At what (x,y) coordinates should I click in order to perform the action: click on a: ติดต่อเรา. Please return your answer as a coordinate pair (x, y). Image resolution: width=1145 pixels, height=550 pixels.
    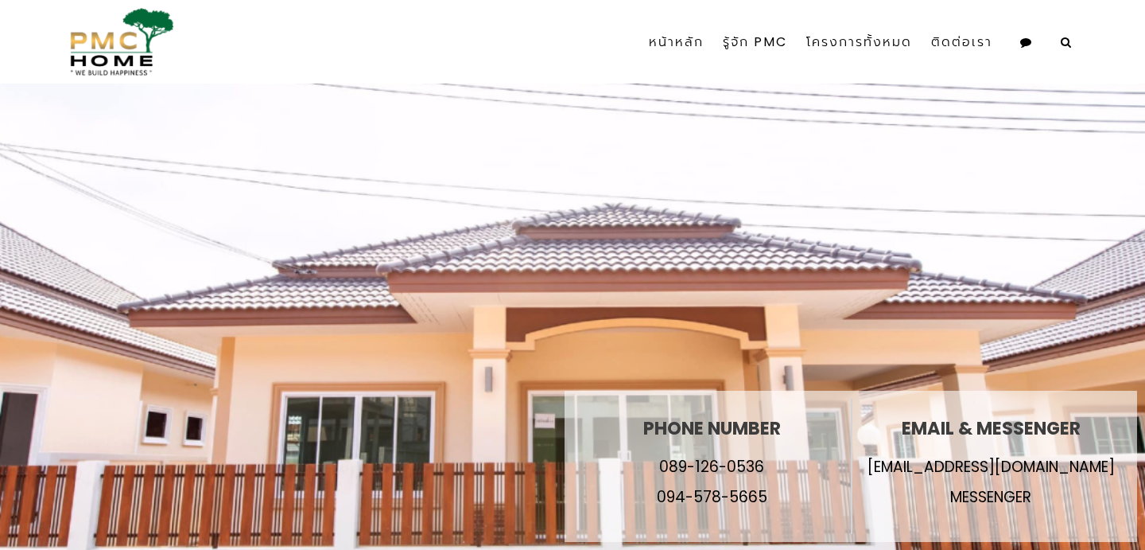
    Looking at the image, I should click on (962, 42).